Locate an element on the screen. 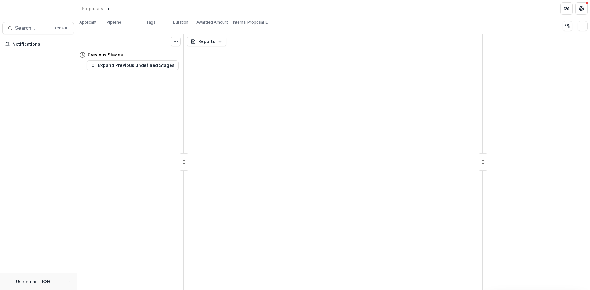  p: Username is located at coordinates (27, 282).